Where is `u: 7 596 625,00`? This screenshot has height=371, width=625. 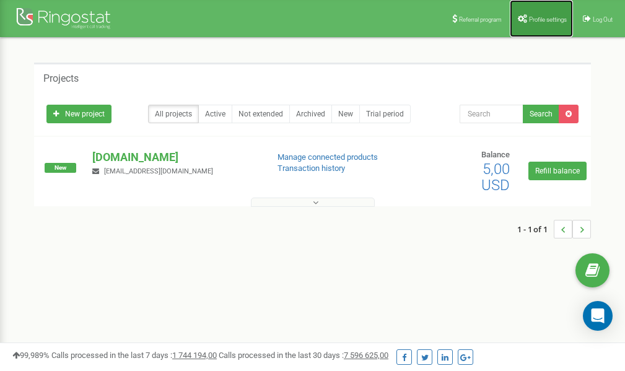
u: 7 596 625,00 is located at coordinates (366, 355).